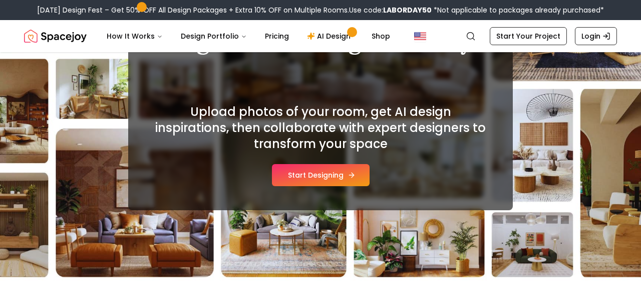 Image resolution: width=641 pixels, height=281 pixels. I want to click on a: Login, so click(596, 36).